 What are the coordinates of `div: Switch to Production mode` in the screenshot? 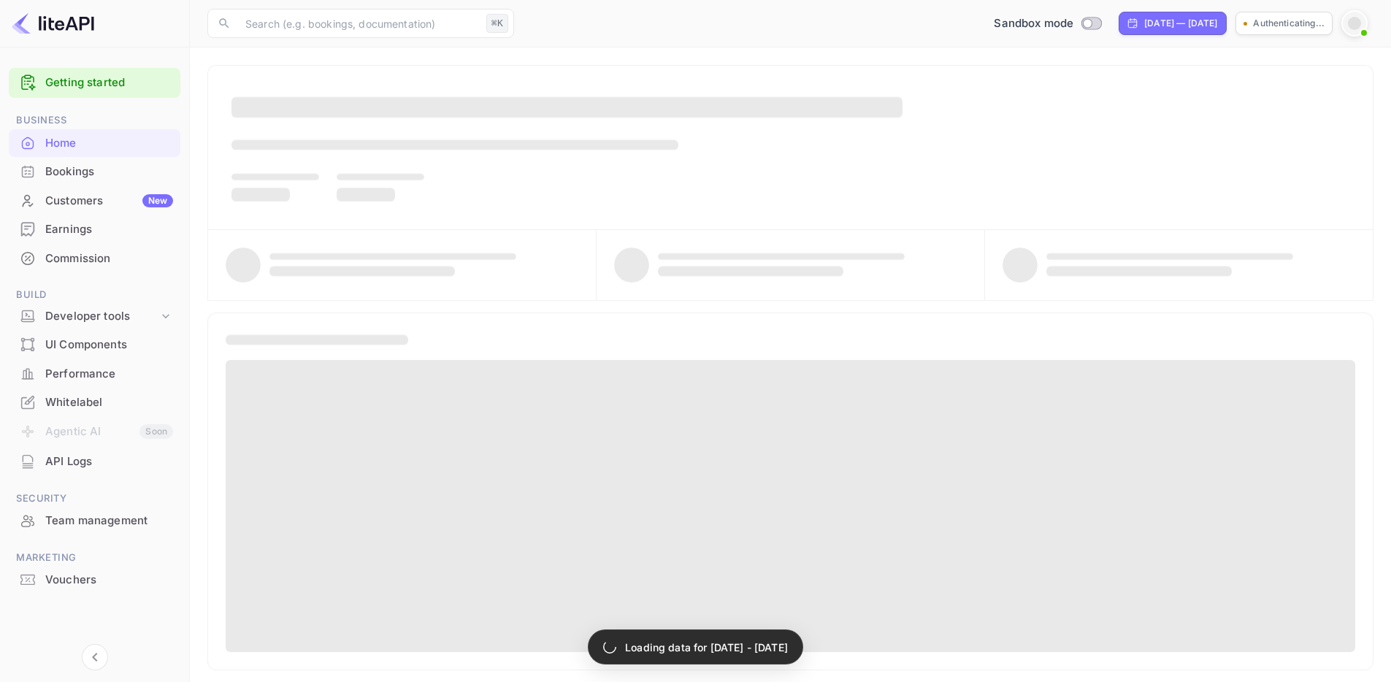 It's located at (1047, 23).